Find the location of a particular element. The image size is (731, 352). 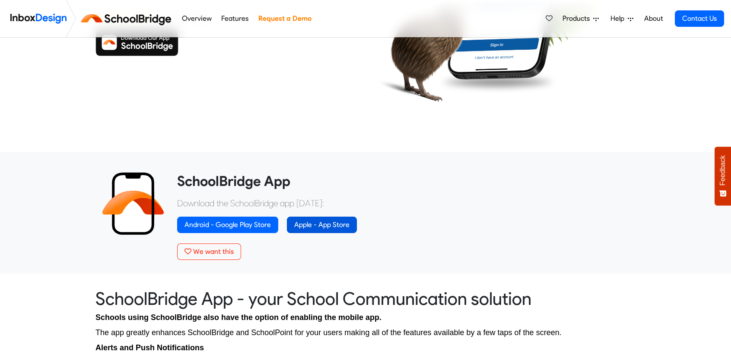

a: Apple - App Store is located at coordinates (322, 225).